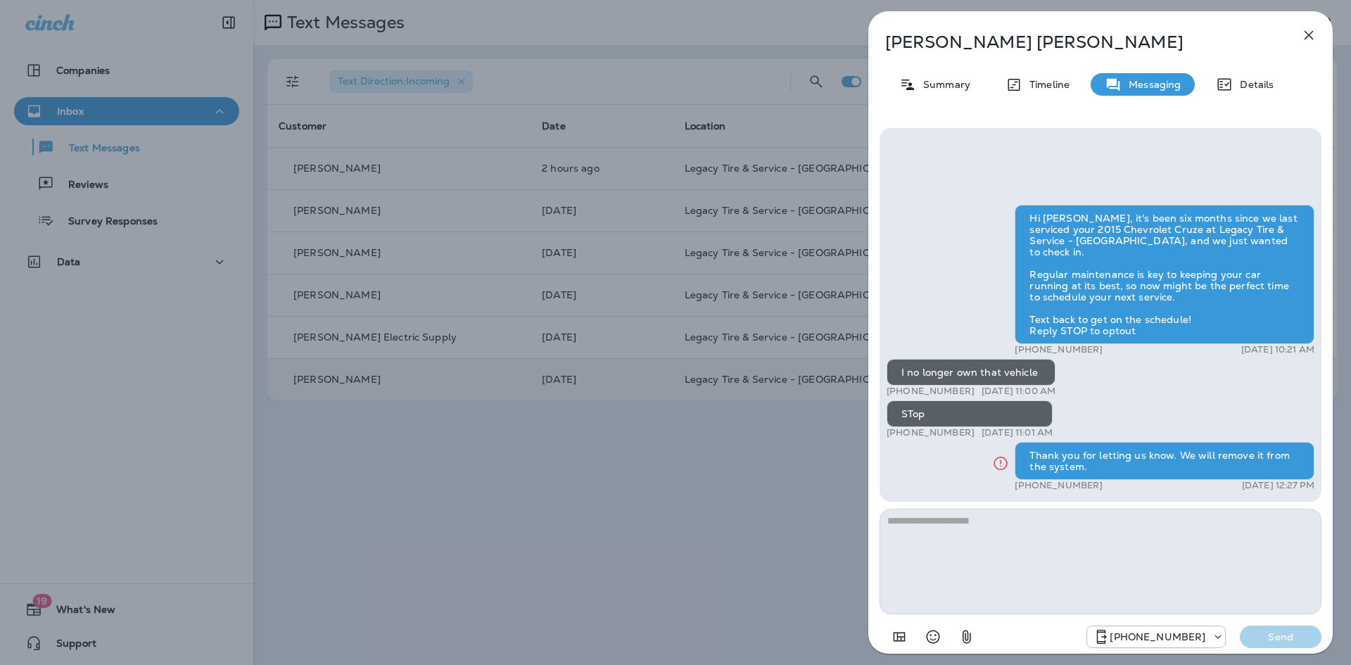  What do you see at coordinates (933, 637) in the screenshot?
I see `button: Select an emoji` at bounding box center [933, 637].